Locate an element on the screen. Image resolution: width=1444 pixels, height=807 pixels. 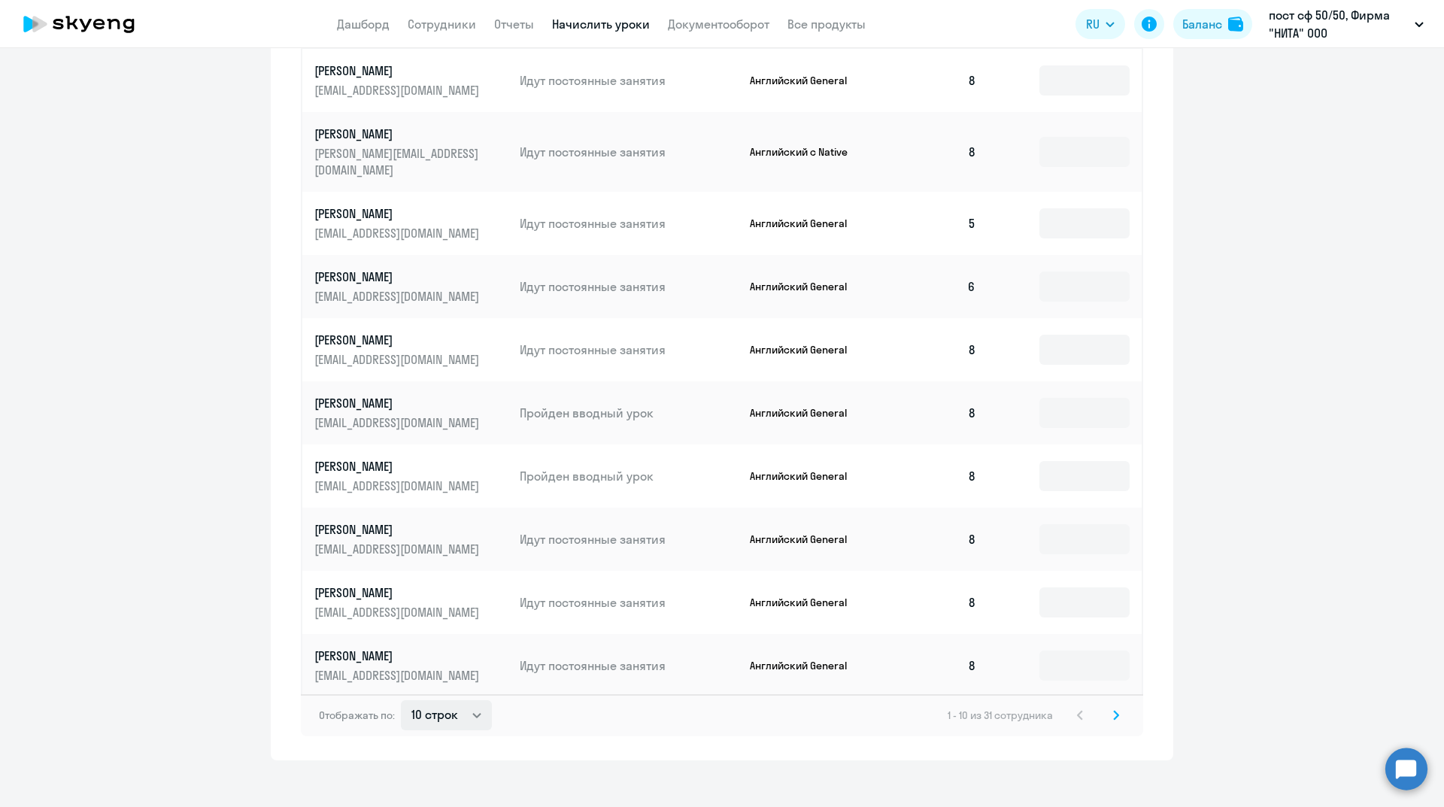
td: 6 is located at coordinates (936, 287).